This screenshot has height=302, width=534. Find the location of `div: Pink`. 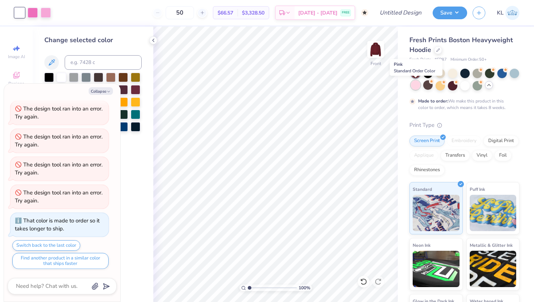

div: Pink is located at coordinates (416, 68).